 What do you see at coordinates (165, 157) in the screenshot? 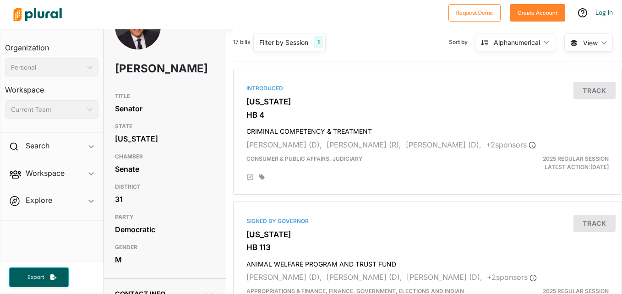
I see `h3: CHAMBER` at bounding box center [165, 157].